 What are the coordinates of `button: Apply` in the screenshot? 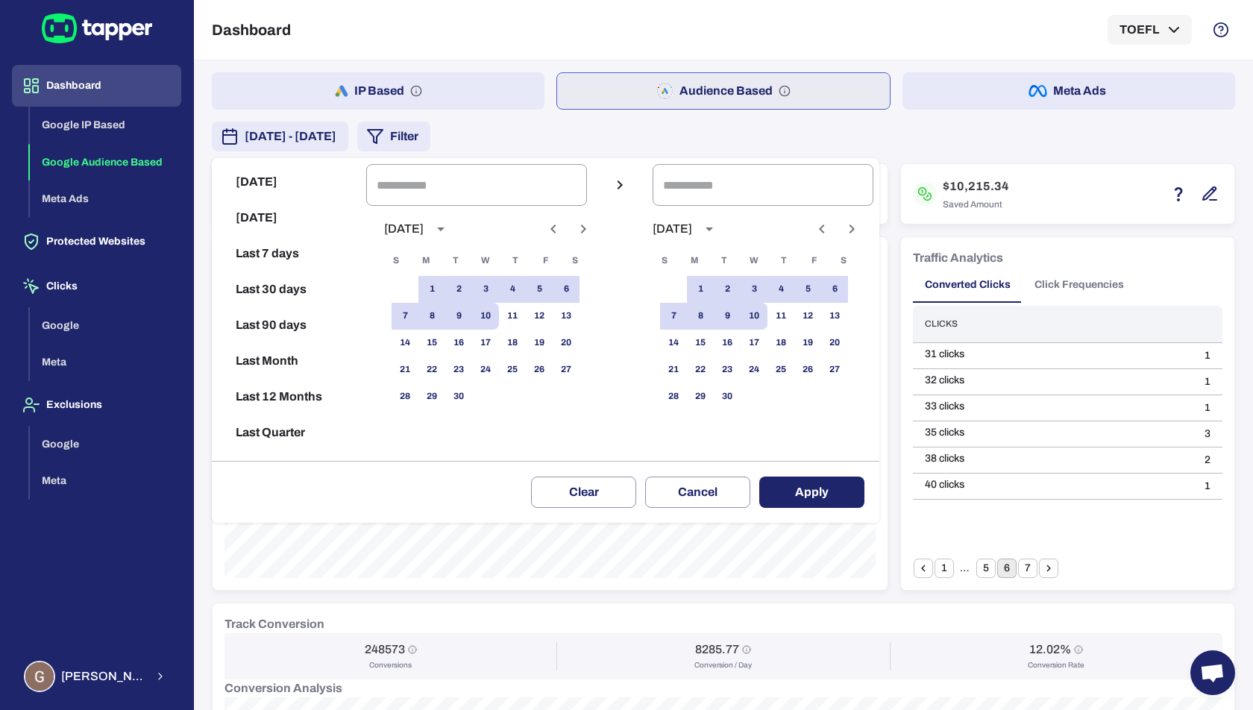 It's located at (812, 492).